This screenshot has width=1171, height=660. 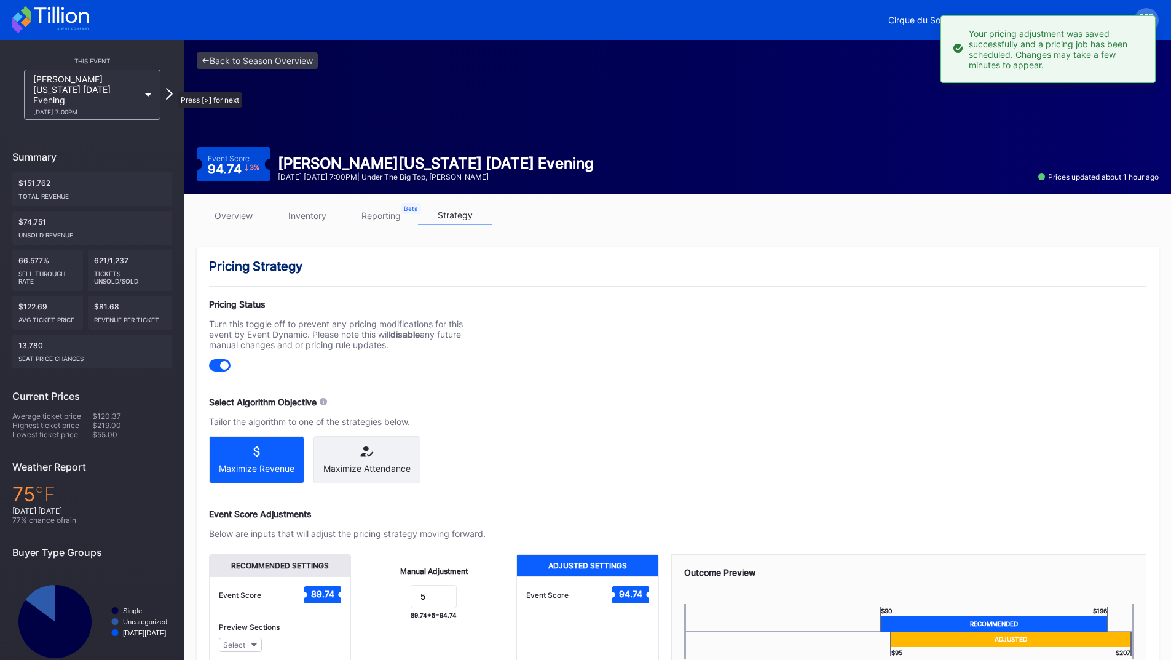 I want to click on div: 13,780, so click(x=92, y=351).